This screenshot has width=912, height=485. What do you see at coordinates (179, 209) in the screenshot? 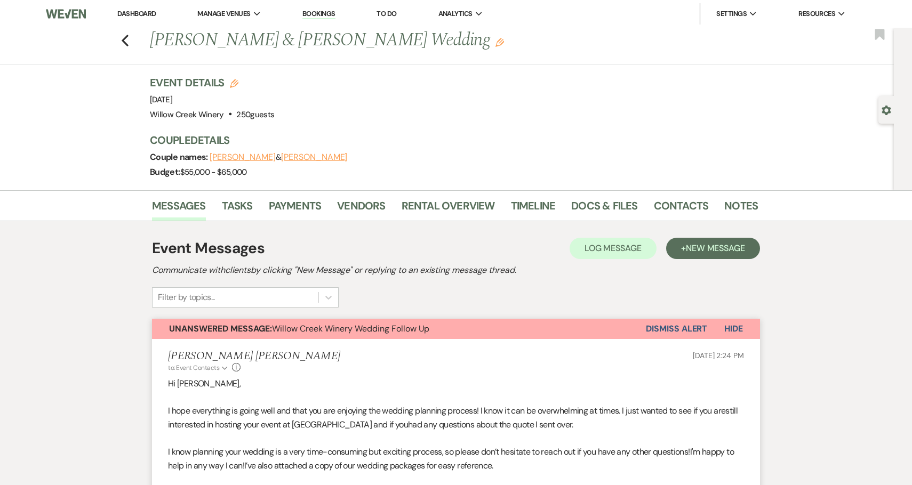
I see `a: Messages` at bounding box center [179, 209].